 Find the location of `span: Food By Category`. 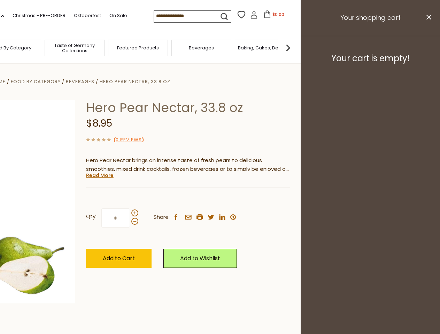

span: Food By Category is located at coordinates (36, 82).